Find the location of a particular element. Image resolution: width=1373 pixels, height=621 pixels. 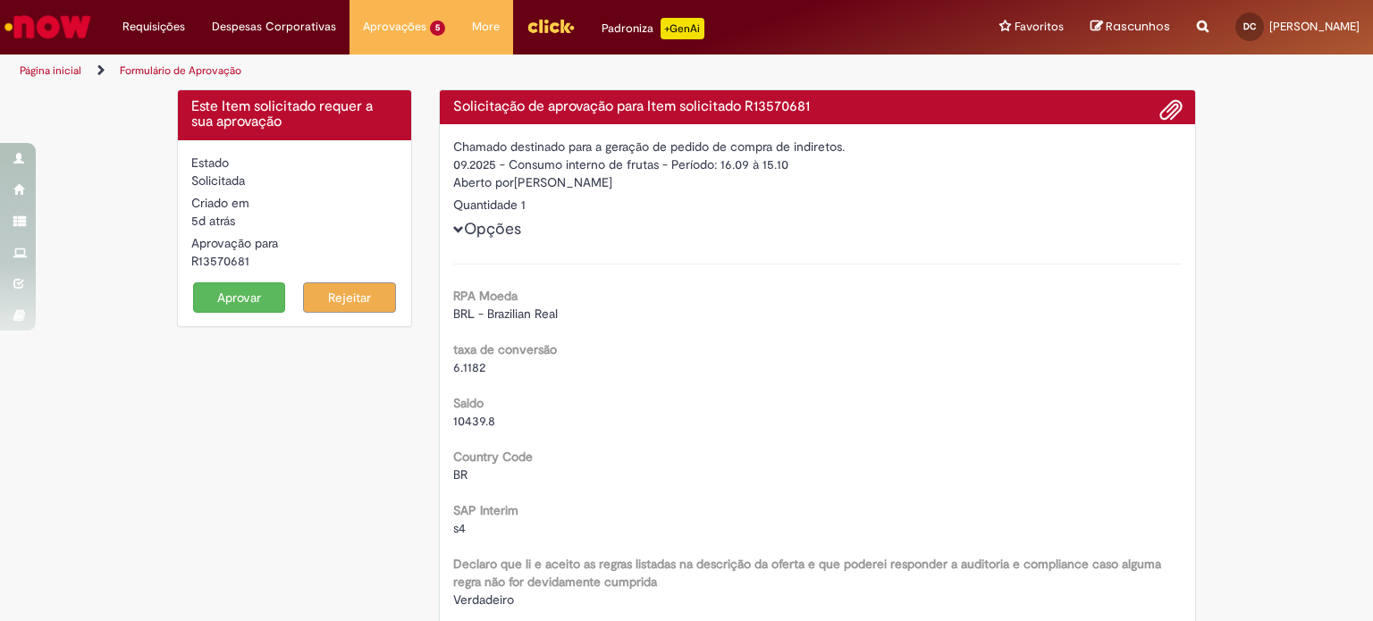

h4: Solicitação de aprovação para Item solicitado R13570681 is located at coordinates (818, 107).